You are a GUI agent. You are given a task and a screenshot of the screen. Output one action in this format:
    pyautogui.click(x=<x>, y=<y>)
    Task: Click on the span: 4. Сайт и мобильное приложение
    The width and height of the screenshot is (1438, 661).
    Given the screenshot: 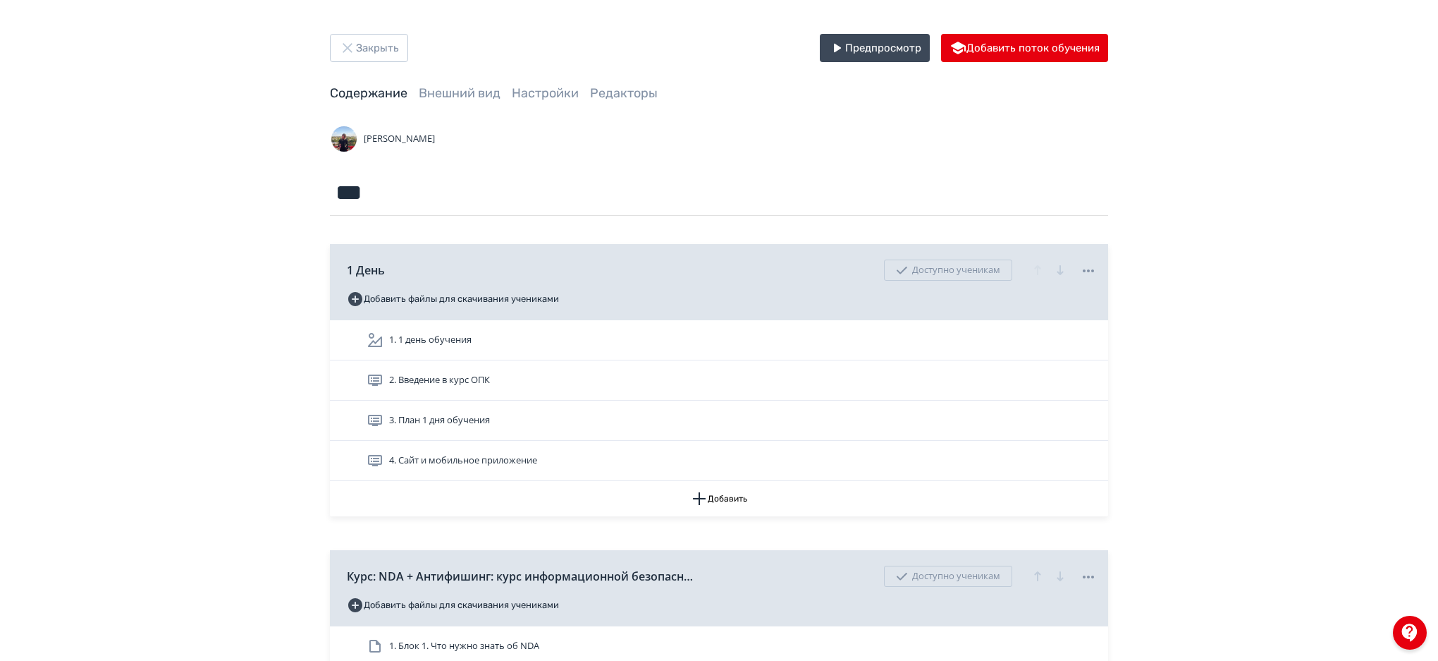 What is the action you would take?
    pyautogui.click(x=463, y=460)
    